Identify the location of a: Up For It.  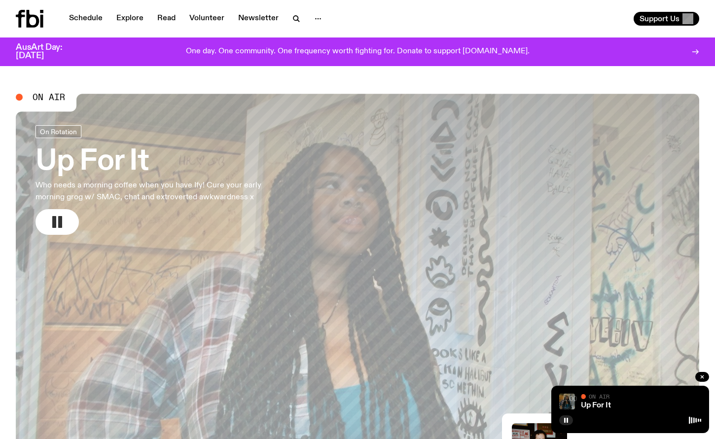
(596, 406).